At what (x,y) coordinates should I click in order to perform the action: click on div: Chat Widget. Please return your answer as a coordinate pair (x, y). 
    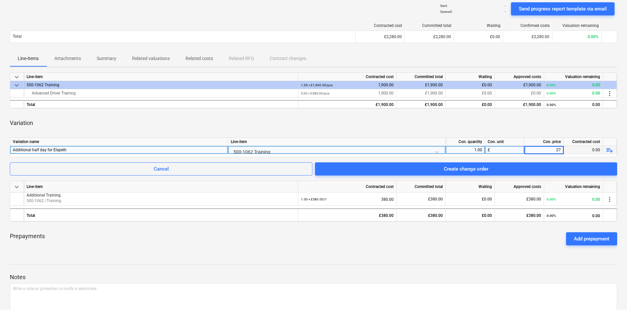
    Looking at the image, I should click on (611, 294).